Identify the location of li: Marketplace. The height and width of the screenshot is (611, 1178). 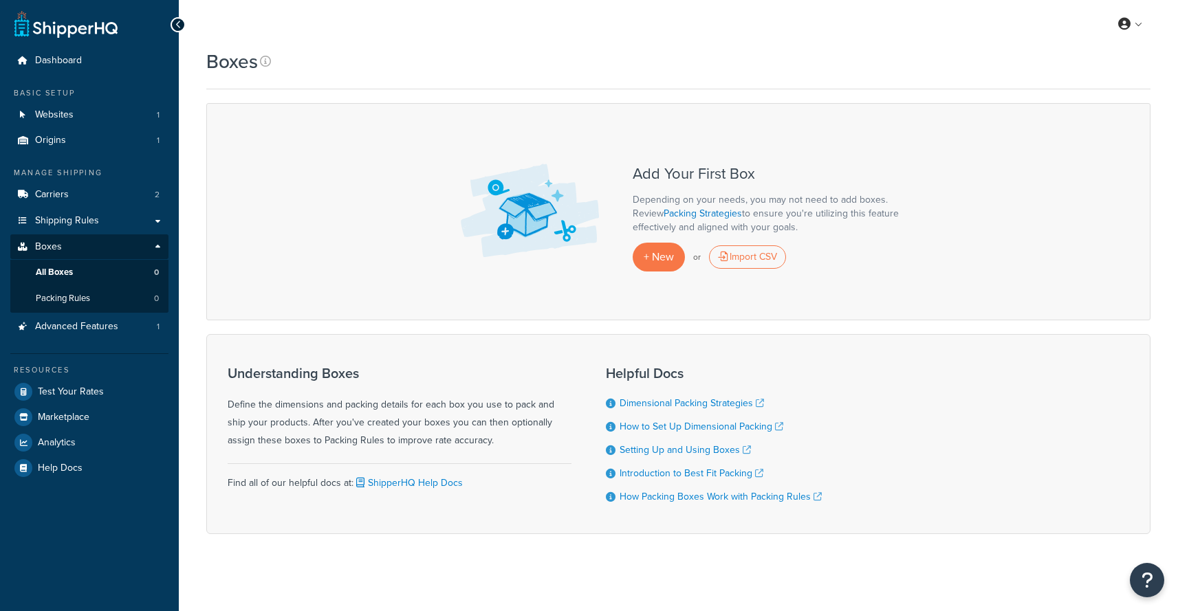
(89, 417).